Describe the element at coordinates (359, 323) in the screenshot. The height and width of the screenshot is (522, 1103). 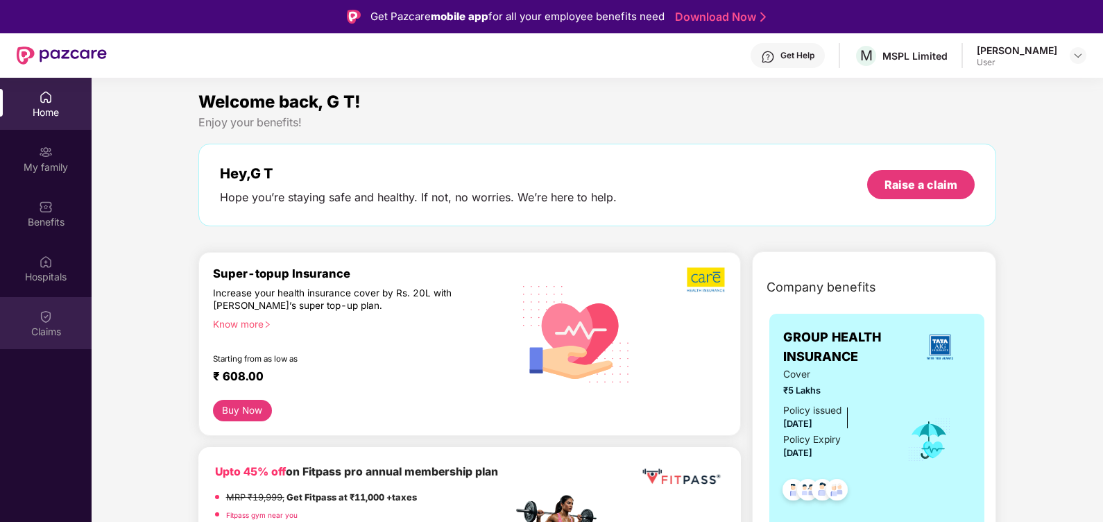
I see `div: Know more` at that location.